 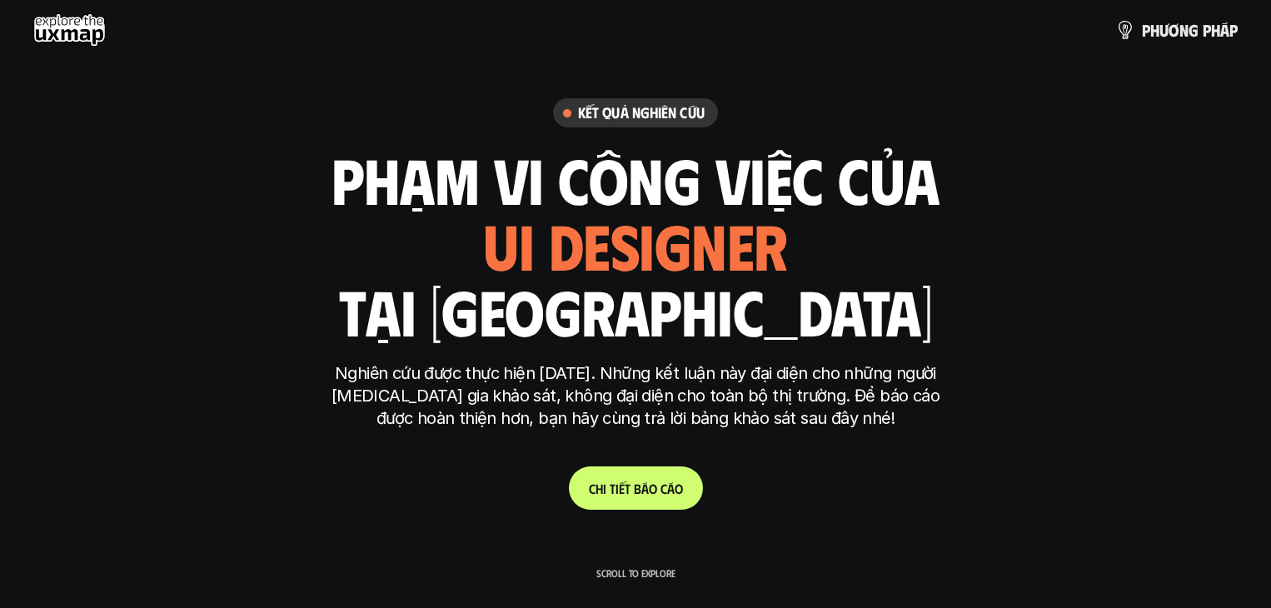 What do you see at coordinates (635, 179) in the screenshot?
I see `h1: phạm vi công việc của` at bounding box center [635, 179].